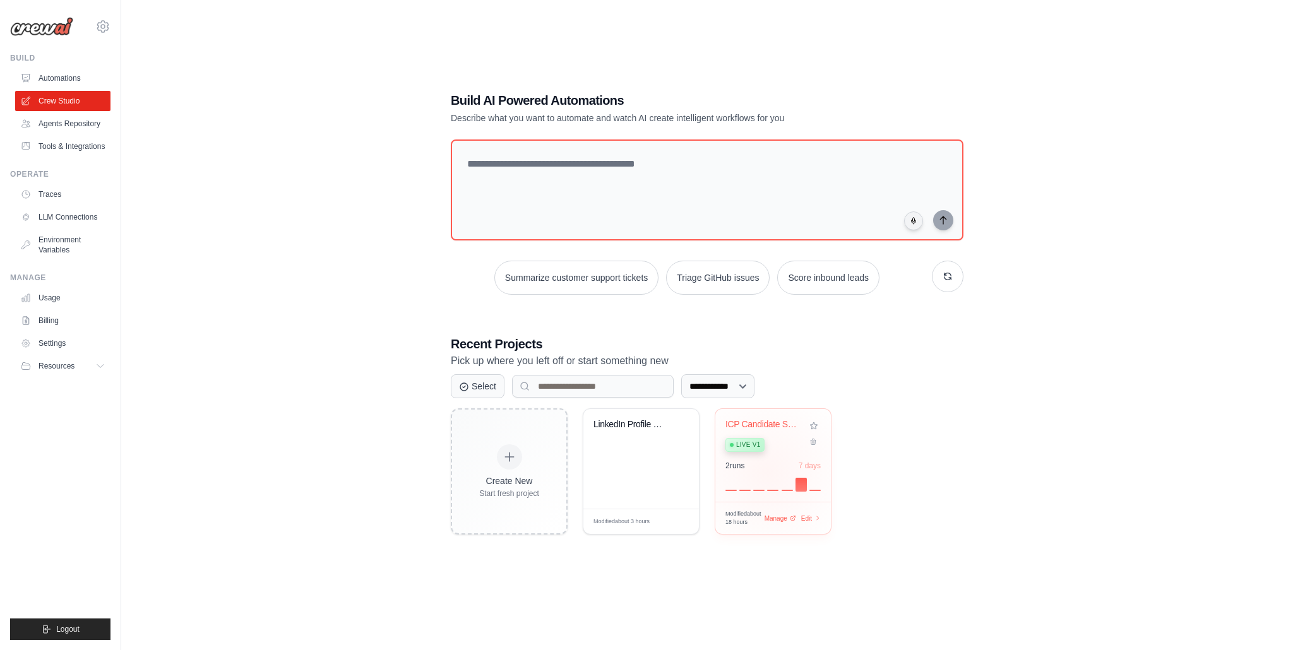  What do you see at coordinates (63, 78) in the screenshot?
I see `a: Automations` at bounding box center [63, 78].